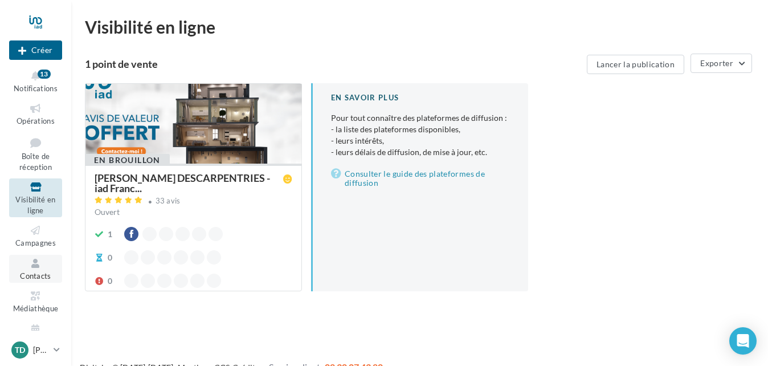  What do you see at coordinates (35, 276) in the screenshot?
I see `span: Contacts` at bounding box center [35, 276].